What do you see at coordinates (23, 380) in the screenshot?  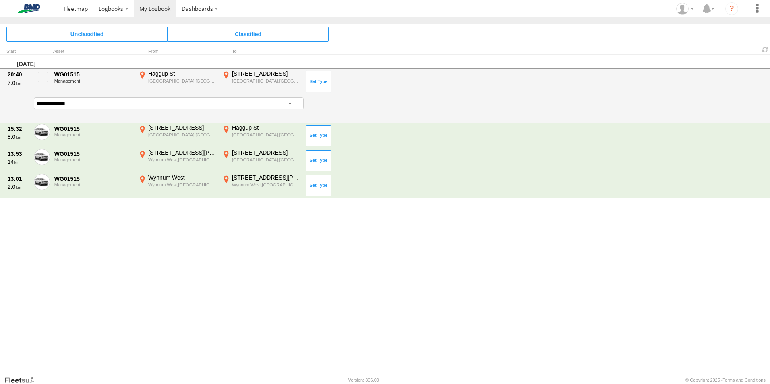 I see `a: Visit our Website` at bounding box center [23, 380].